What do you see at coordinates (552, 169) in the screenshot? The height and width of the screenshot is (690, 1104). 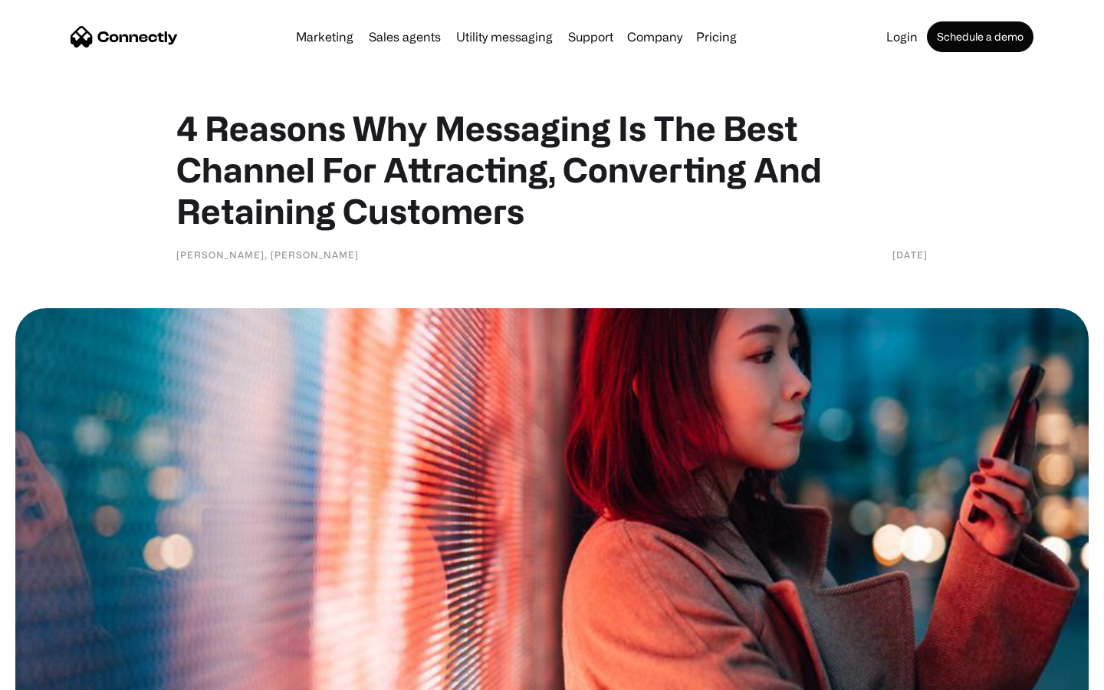 I see `h1: 4 Reasons Why Messaging Is The Best Channel For Attracting, Converting And Retaining Customers` at bounding box center [552, 169].